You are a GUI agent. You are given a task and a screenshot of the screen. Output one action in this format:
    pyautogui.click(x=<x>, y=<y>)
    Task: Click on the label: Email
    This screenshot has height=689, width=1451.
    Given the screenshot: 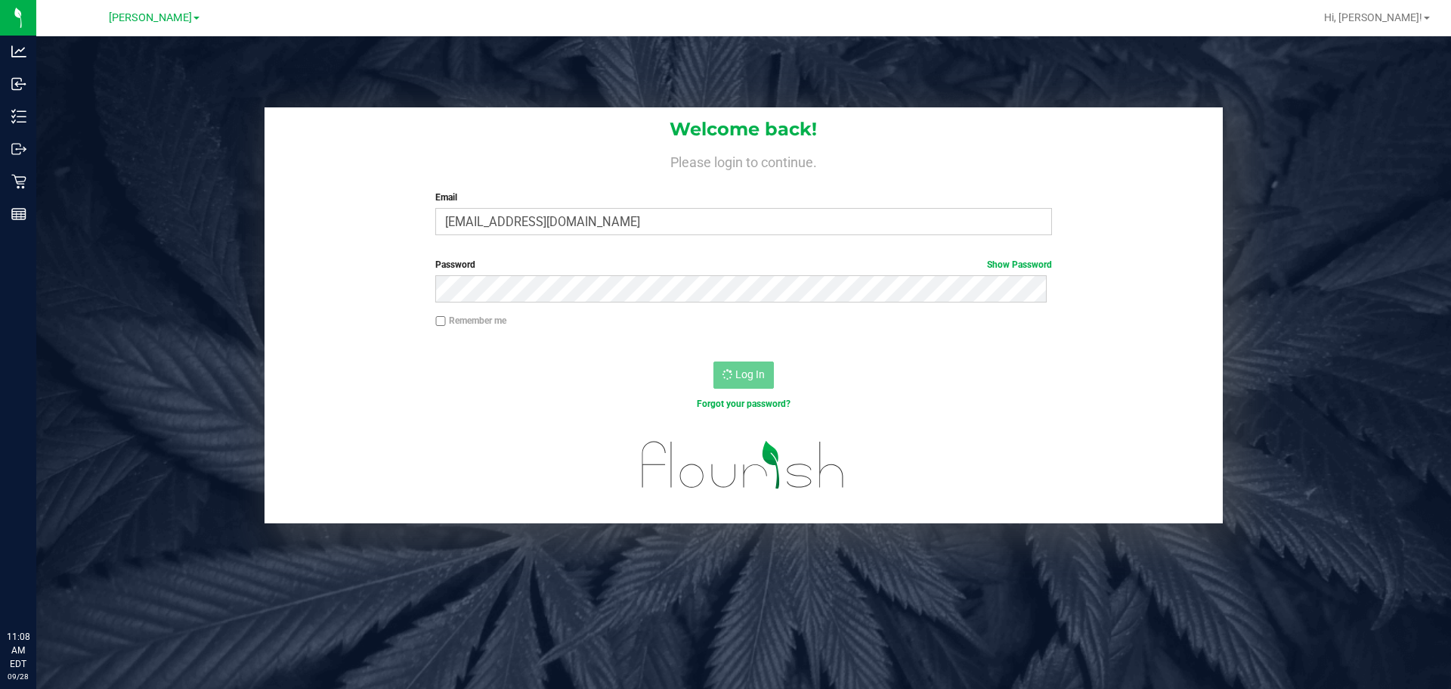 What is the action you would take?
    pyautogui.click(x=743, y=197)
    